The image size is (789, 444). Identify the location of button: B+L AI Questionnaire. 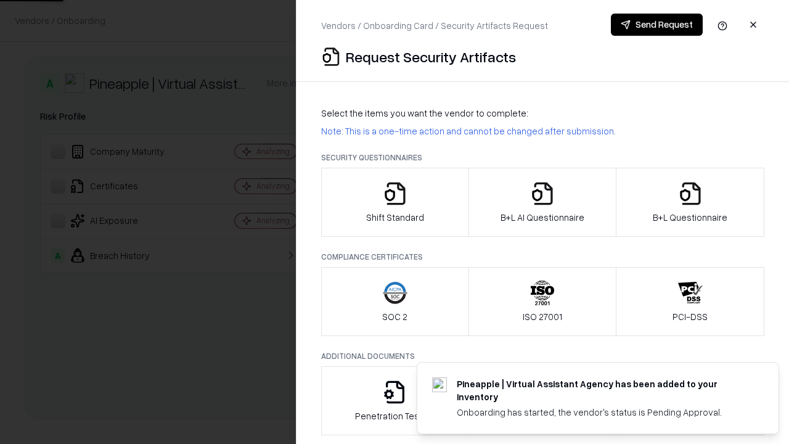
(543, 202).